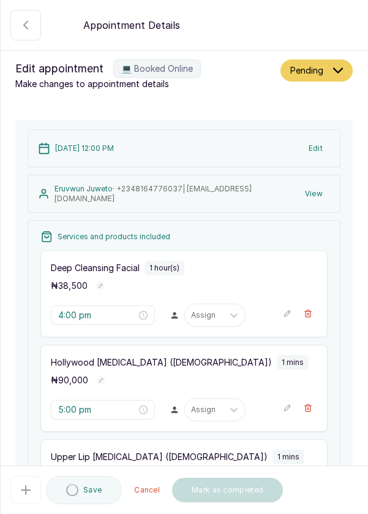 Image resolution: width=368 pixels, height=514 pixels. I want to click on label: 💻 Booked Online, so click(157, 69).